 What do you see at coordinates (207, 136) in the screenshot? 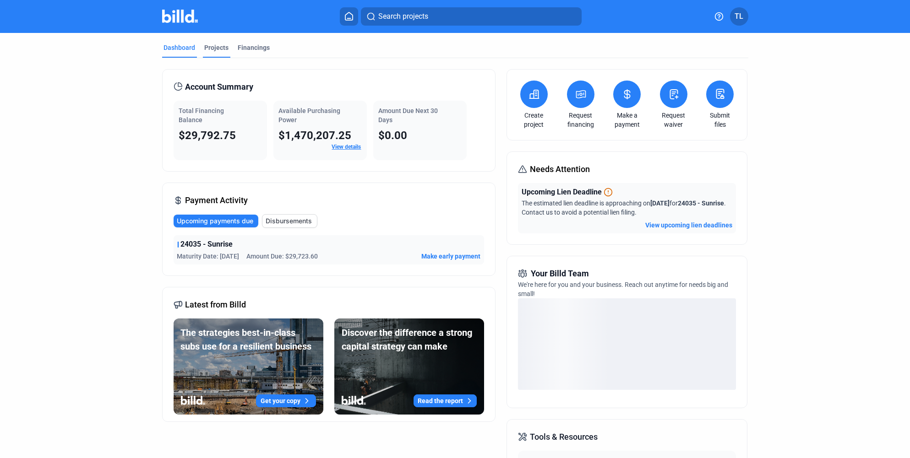
I see `span: $29,792.75` at bounding box center [207, 136].